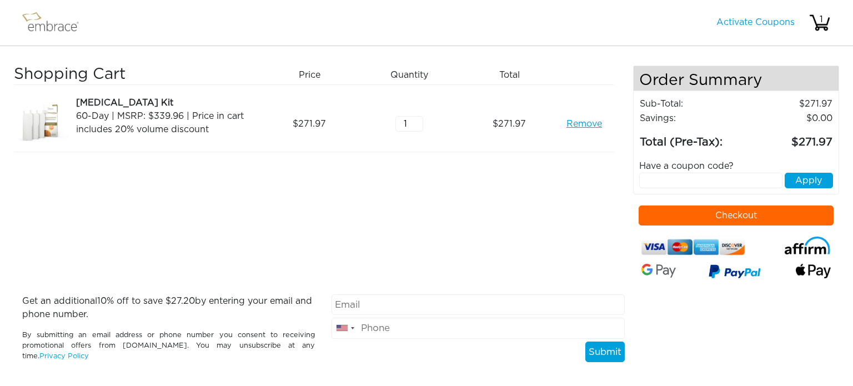 The height and width of the screenshot is (386, 853). What do you see at coordinates (604, 352) in the screenshot?
I see `button: Submit` at bounding box center [604, 352].